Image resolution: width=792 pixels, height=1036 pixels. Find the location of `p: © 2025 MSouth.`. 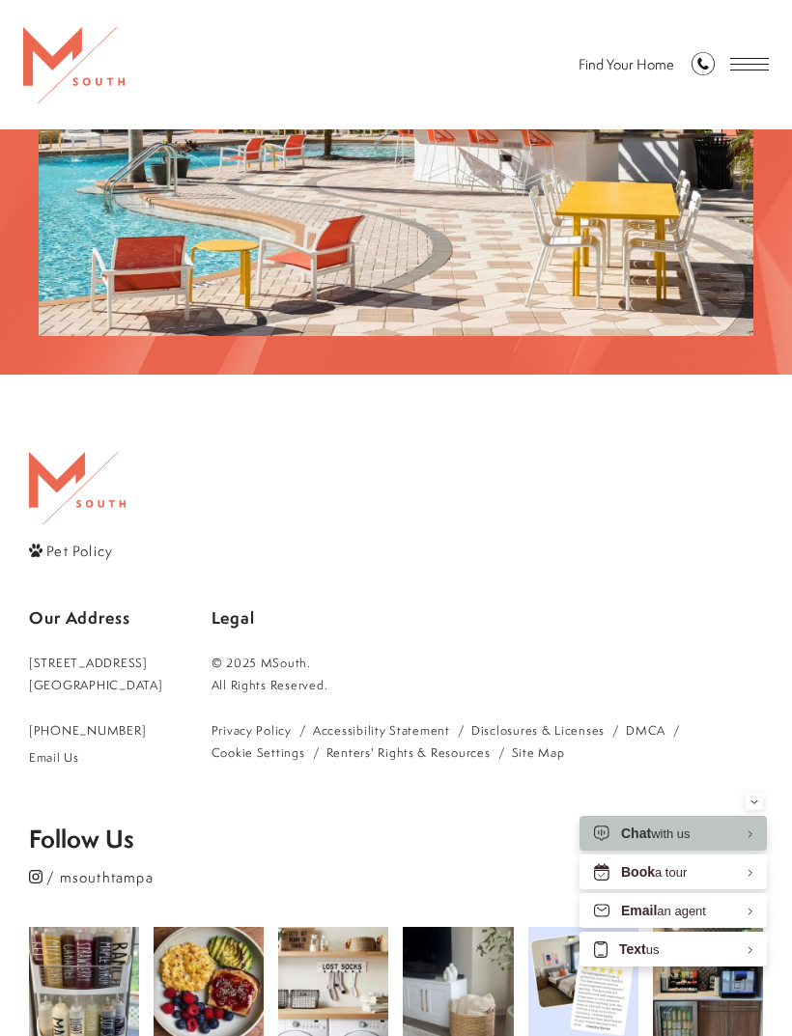

p: © 2025 MSouth. is located at coordinates (487, 662).